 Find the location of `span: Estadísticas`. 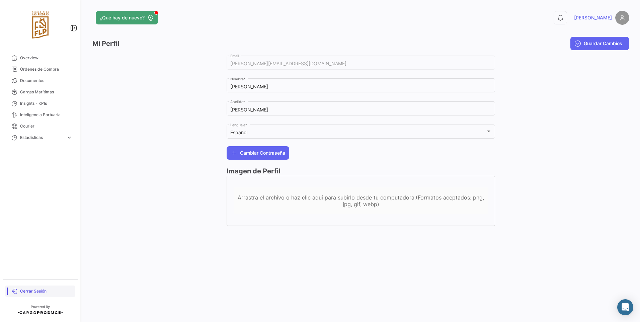

span: Estadísticas is located at coordinates (42, 138).